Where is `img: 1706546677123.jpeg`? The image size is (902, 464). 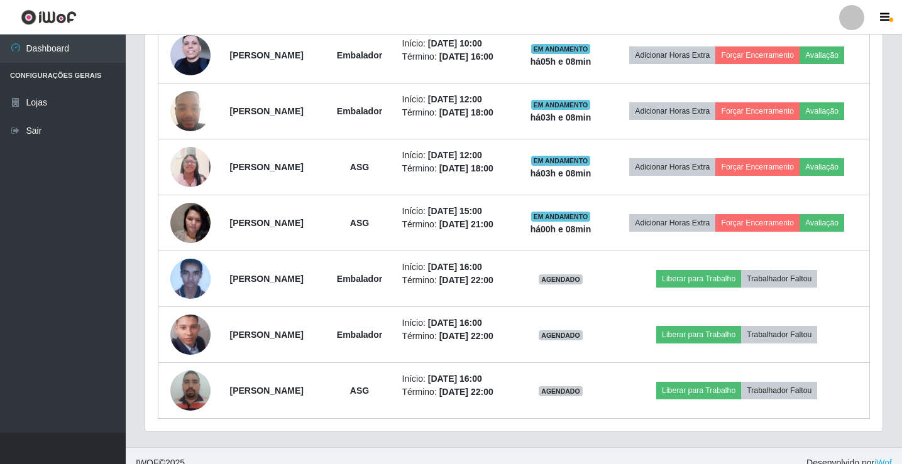
img: 1706546677123.jpeg is located at coordinates (190, 55).